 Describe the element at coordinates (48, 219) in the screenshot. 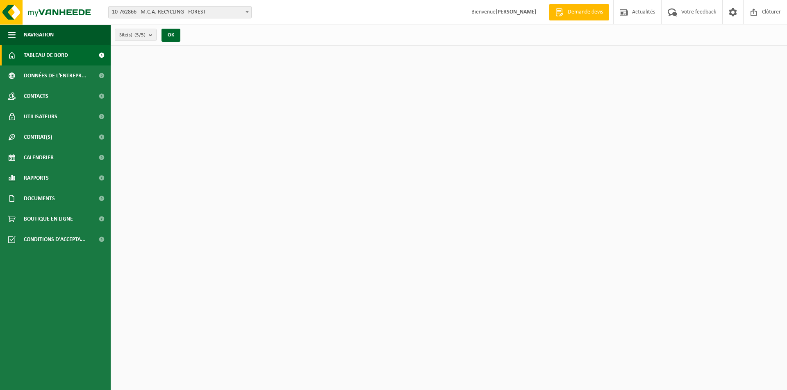

I see `span: Boutique en ligne` at that location.